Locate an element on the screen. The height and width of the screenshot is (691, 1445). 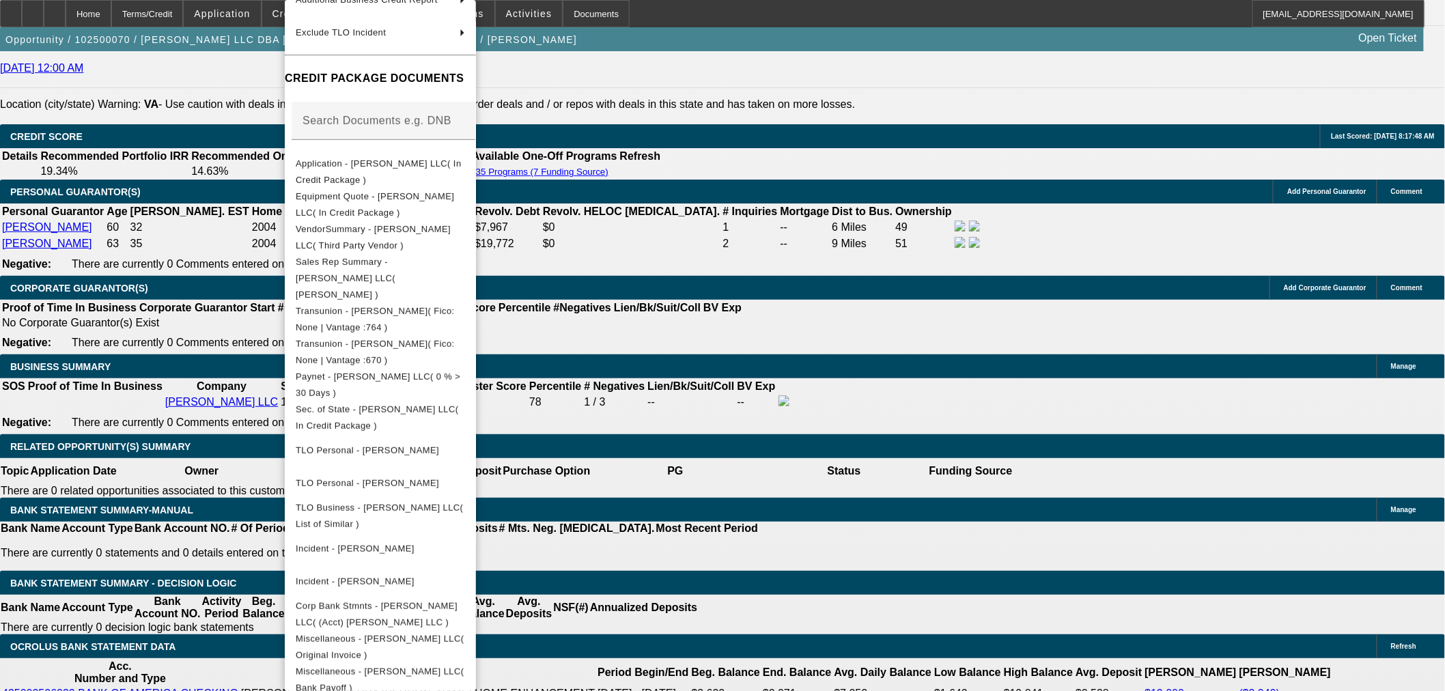
button: TLO Personal - Walker, Joann is located at coordinates (380, 451).